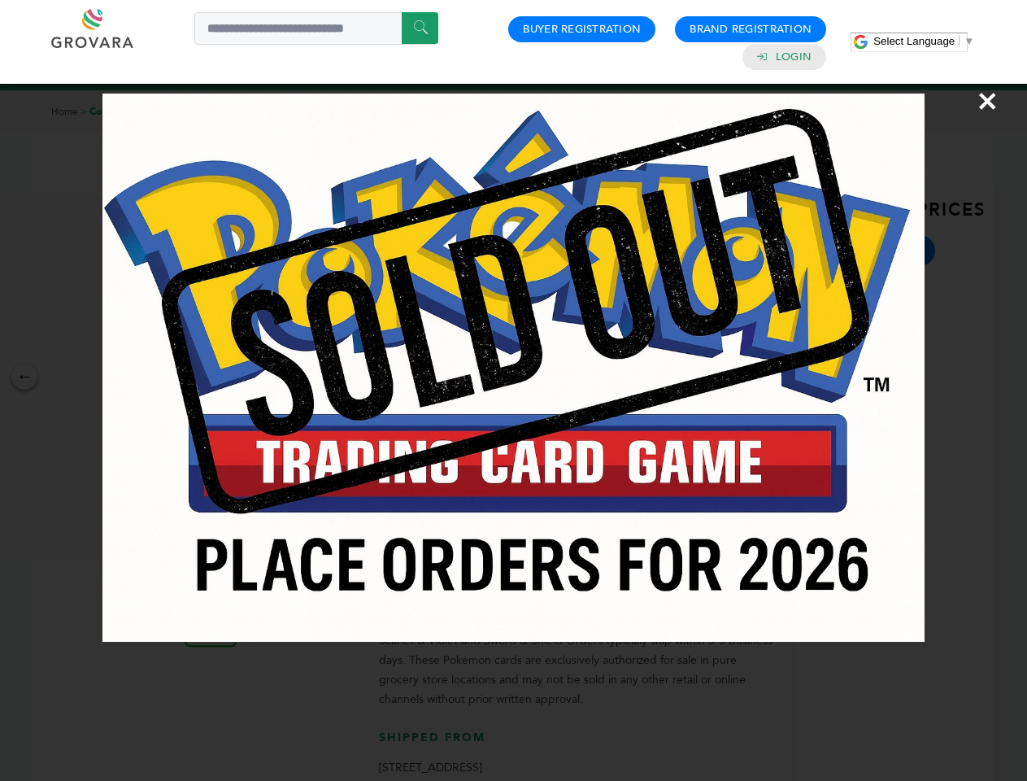 The image size is (1027, 781). Describe the element at coordinates (582, 29) in the screenshot. I see `a: Buyer Registration` at that location.